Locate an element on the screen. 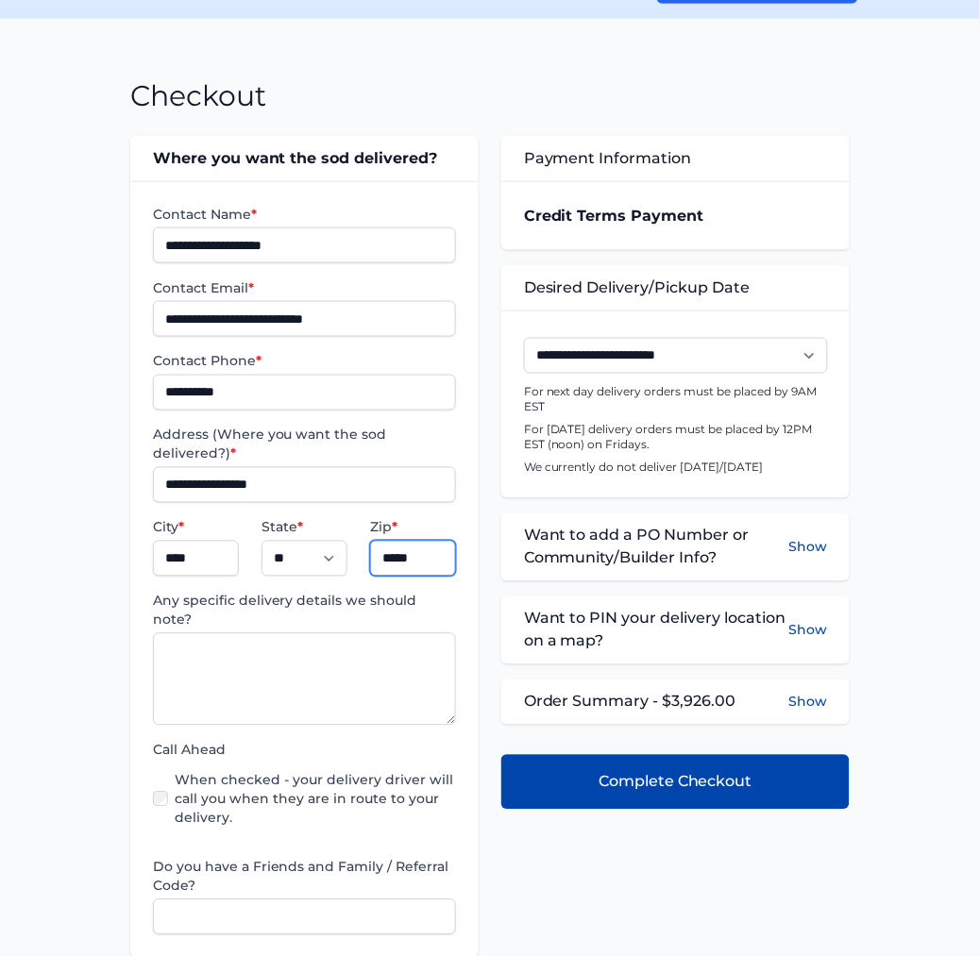 This screenshot has width=980, height=956. label: State is located at coordinates (304, 528).